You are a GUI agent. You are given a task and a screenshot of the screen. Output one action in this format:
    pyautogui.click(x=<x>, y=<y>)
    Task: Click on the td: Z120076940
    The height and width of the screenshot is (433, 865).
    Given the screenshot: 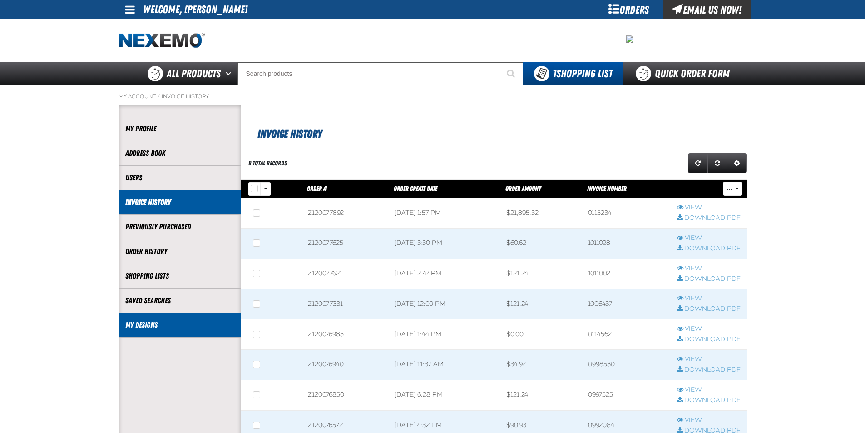 What is the action you would take?
    pyautogui.click(x=345, y=365)
    